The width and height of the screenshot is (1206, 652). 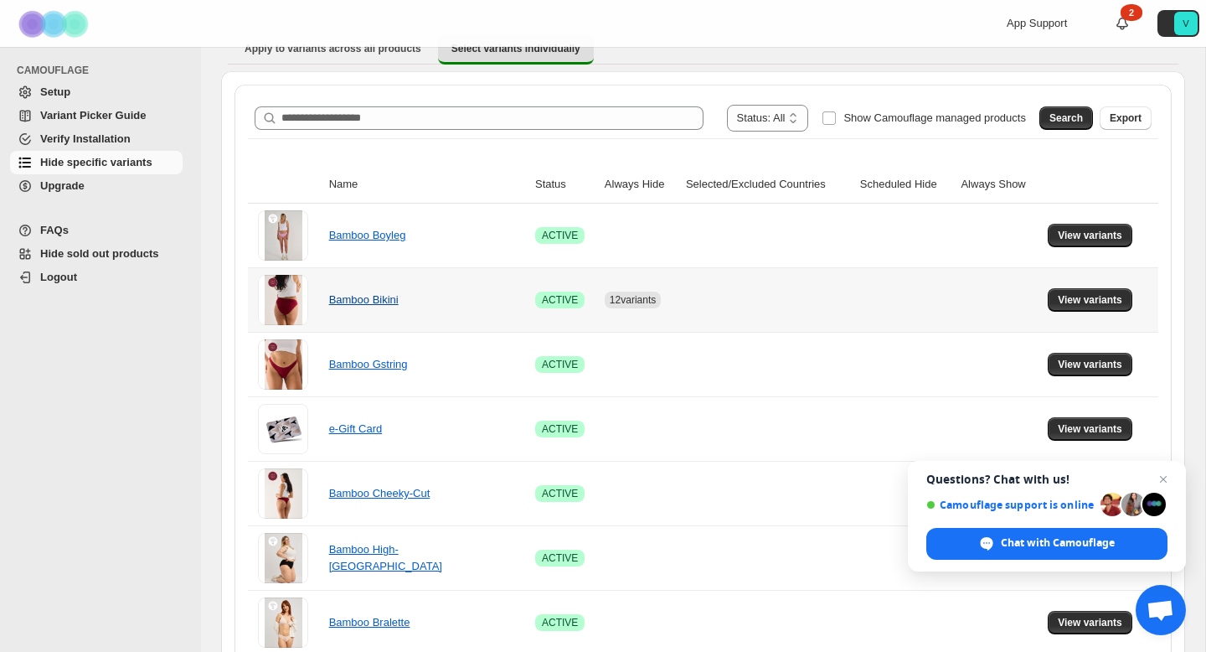 I want to click on th: Status, so click(x=565, y=184).